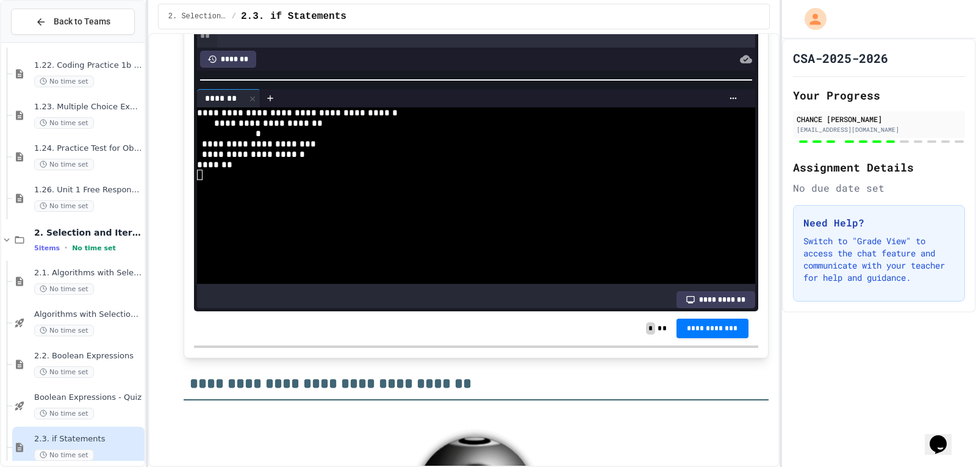  I want to click on span: 1.26. Unit 1 Free Response Question (FRQ) Practice, so click(88, 190).